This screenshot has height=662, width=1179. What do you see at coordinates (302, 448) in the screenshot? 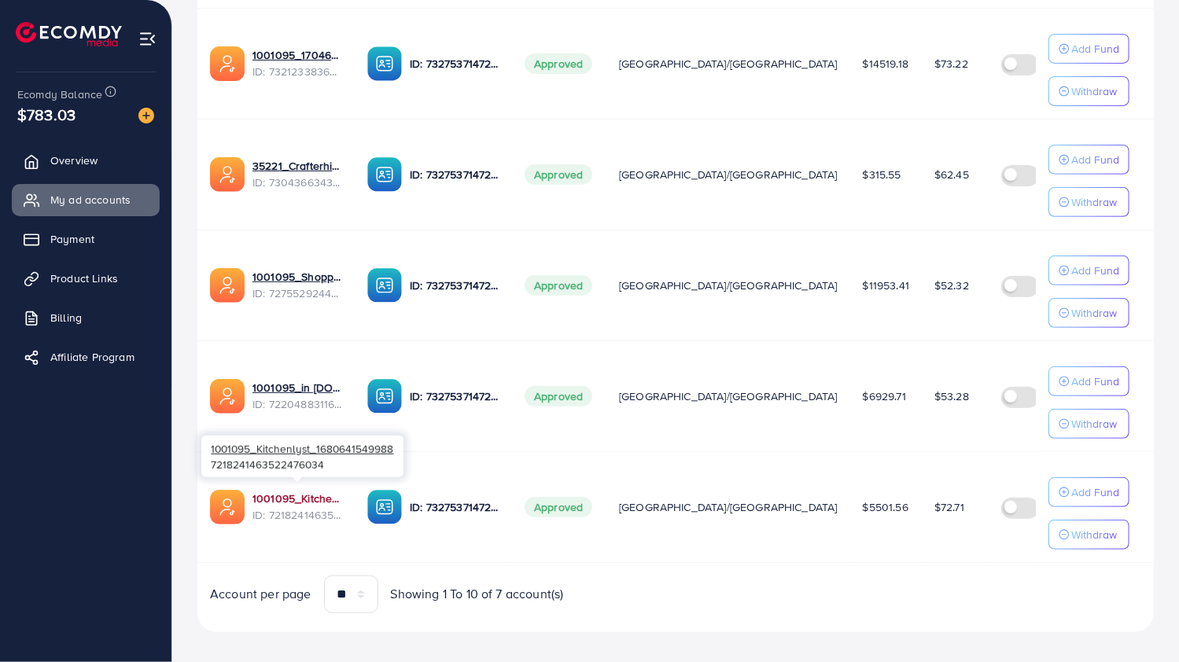
I see `span: 1001095_Kitchenlyst_1680641549988` at bounding box center [302, 448].